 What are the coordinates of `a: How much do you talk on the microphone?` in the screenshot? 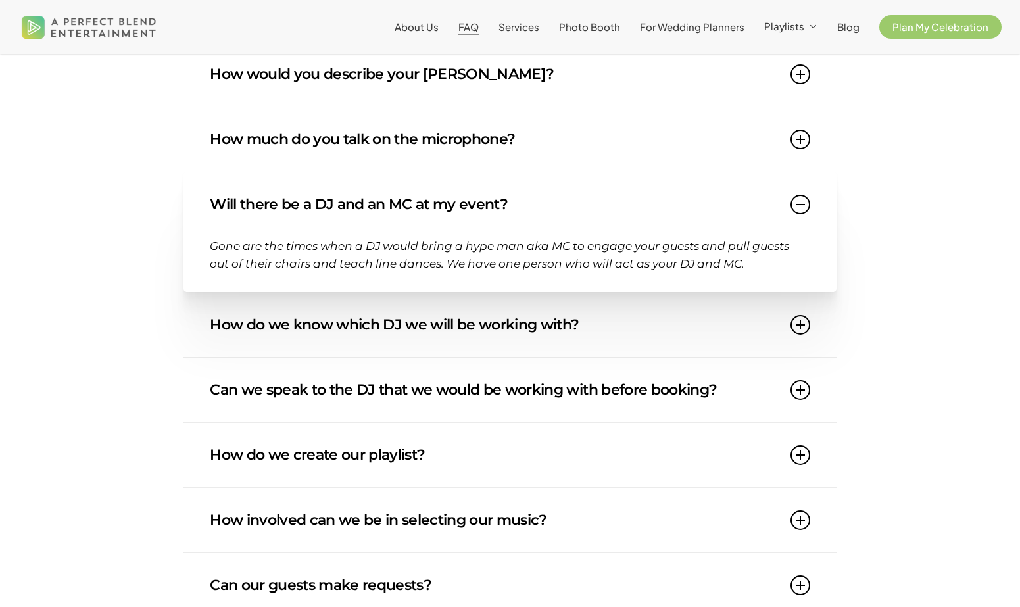 It's located at (510, 139).